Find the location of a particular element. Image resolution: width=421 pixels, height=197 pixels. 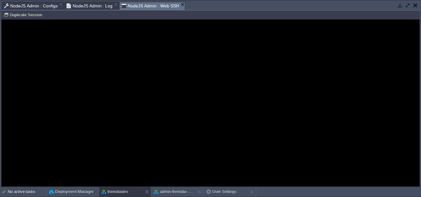

span: NodeJS Admin : Configs is located at coordinates (31, 6).